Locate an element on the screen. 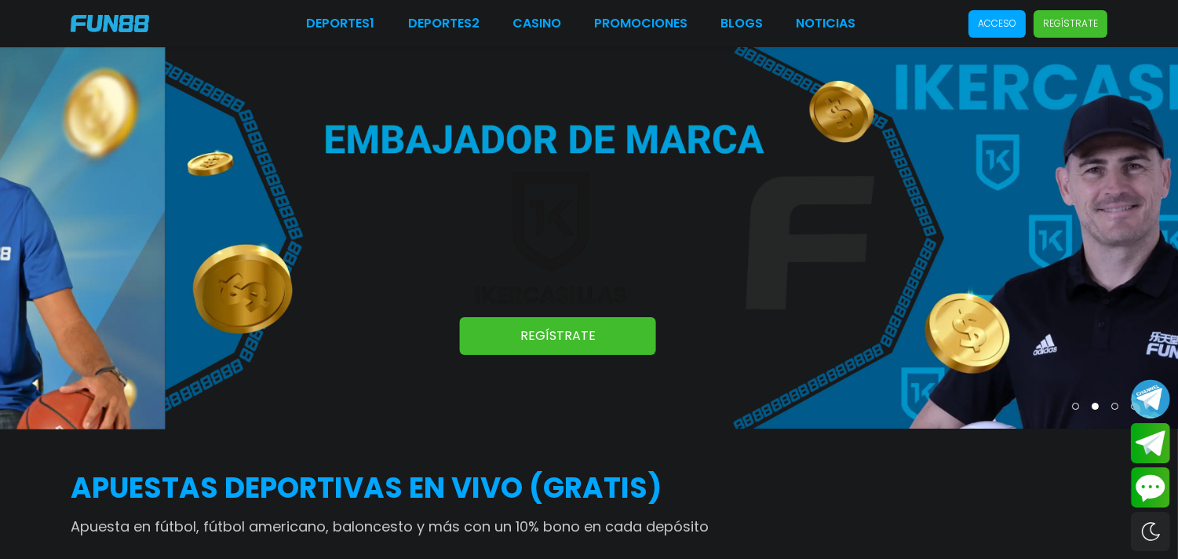  p: Acceso is located at coordinates (996, 24).